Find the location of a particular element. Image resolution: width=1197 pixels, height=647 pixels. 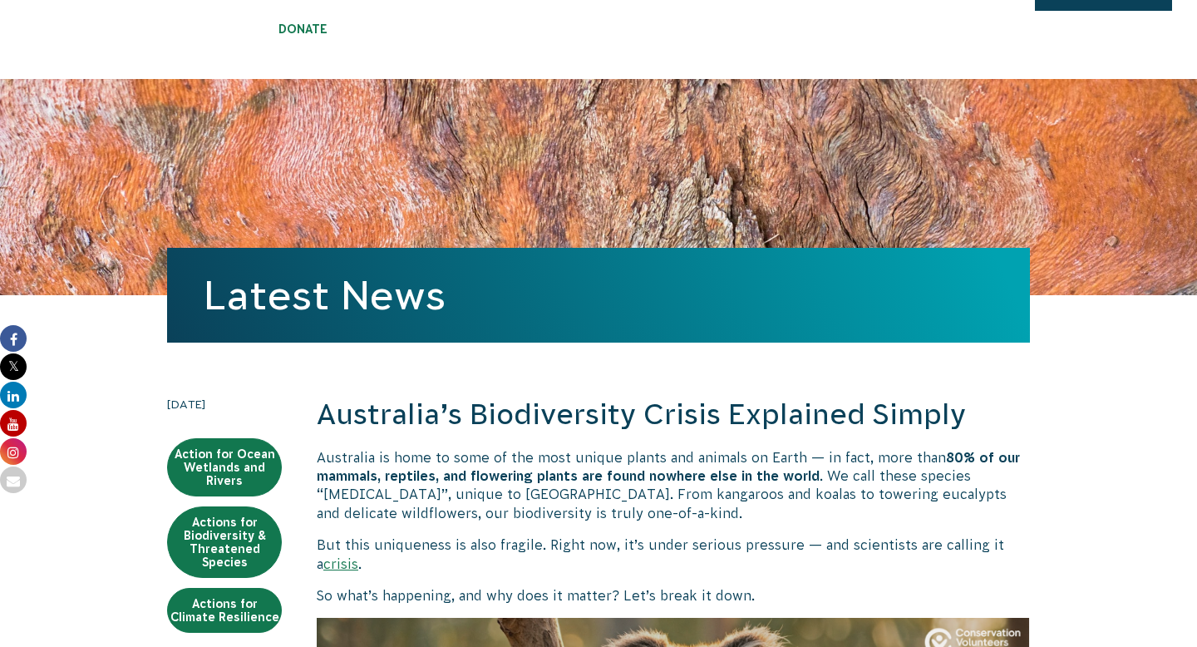

p: So what’s happening, and why does it matter? Let’s break it down. is located at coordinates (673, 595).